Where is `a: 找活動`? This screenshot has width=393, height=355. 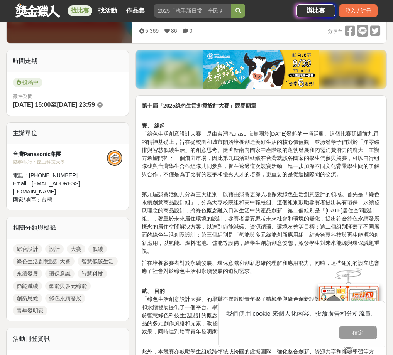 a: 找活動 is located at coordinates (108, 11).